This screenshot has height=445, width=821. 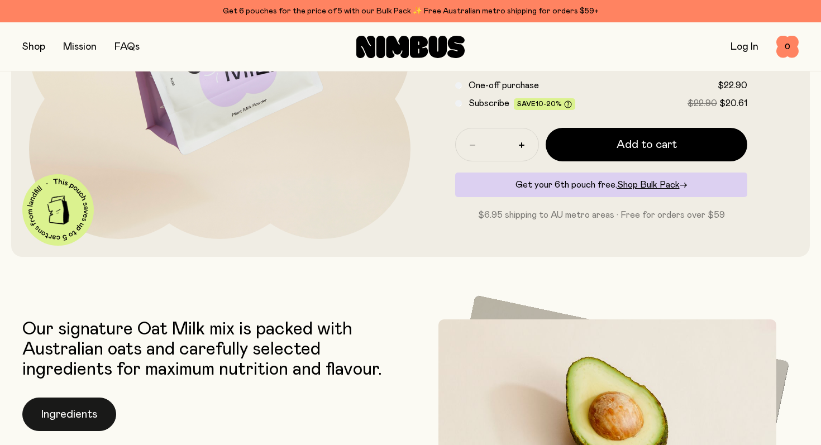 What do you see at coordinates (69, 414) in the screenshot?
I see `button: Ingredients` at bounding box center [69, 414].